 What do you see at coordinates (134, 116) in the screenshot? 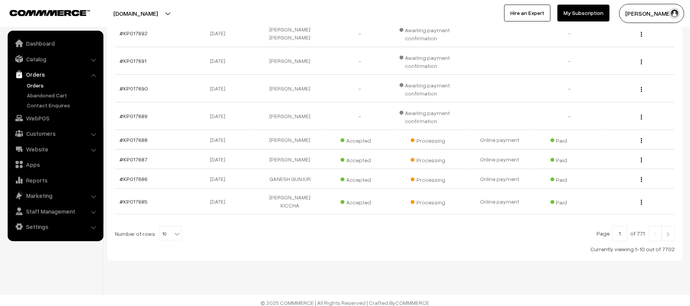
I see `a: #KP017689` at bounding box center [134, 116].